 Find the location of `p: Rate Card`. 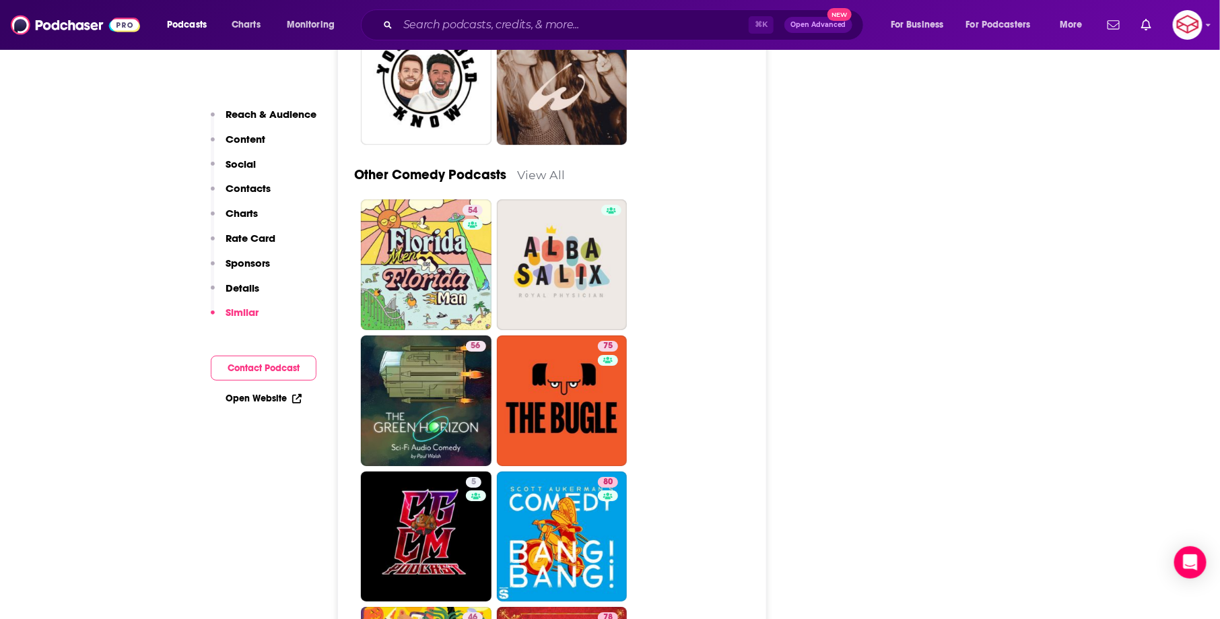

p: Rate Card is located at coordinates (251, 238).